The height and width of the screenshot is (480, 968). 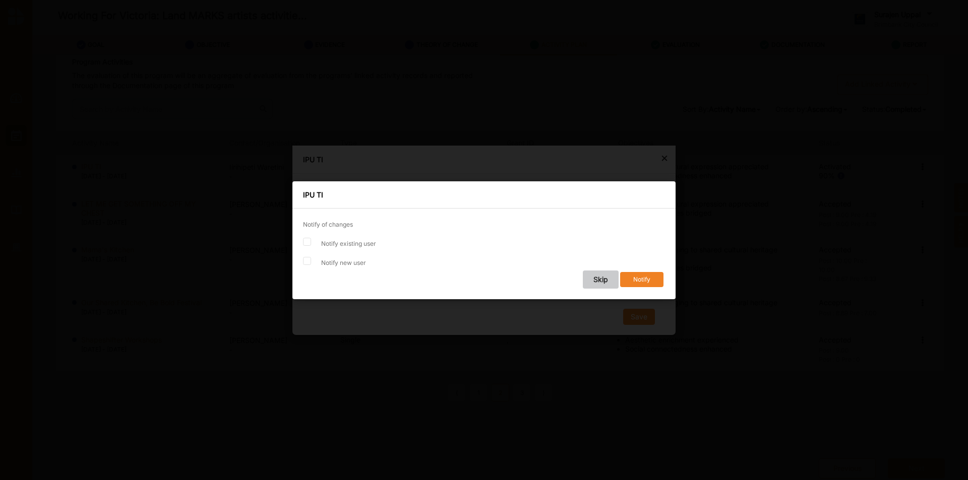 What do you see at coordinates (343, 263) in the screenshot?
I see `label: Notify new user` at bounding box center [343, 263].